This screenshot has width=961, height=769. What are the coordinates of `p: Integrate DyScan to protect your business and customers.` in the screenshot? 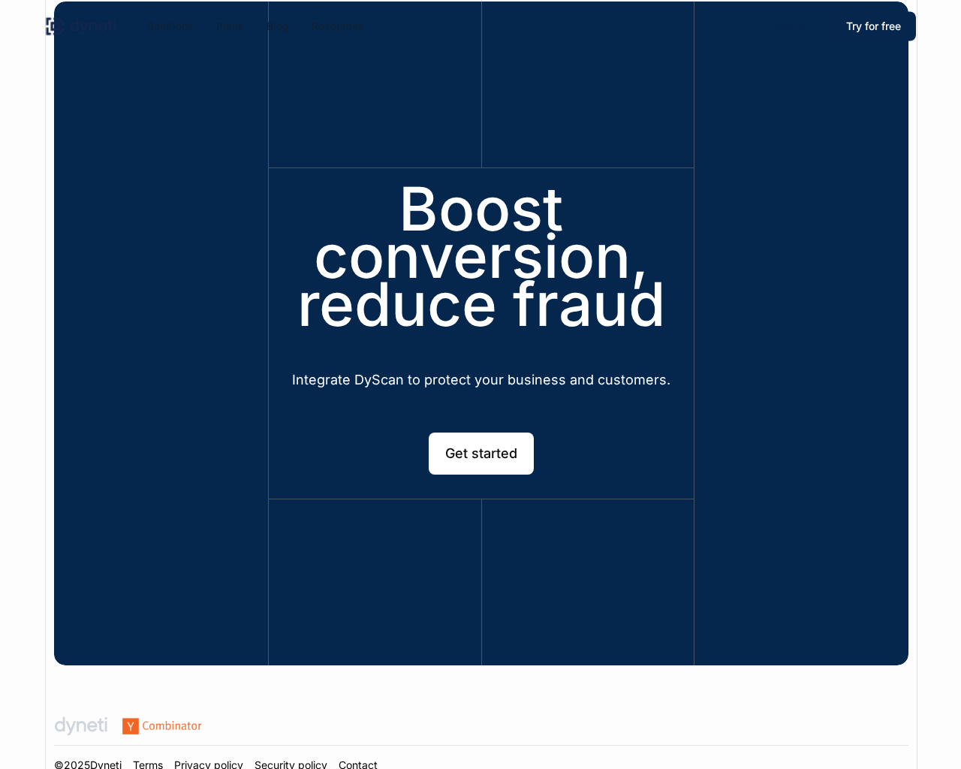 It's located at (481, 379).